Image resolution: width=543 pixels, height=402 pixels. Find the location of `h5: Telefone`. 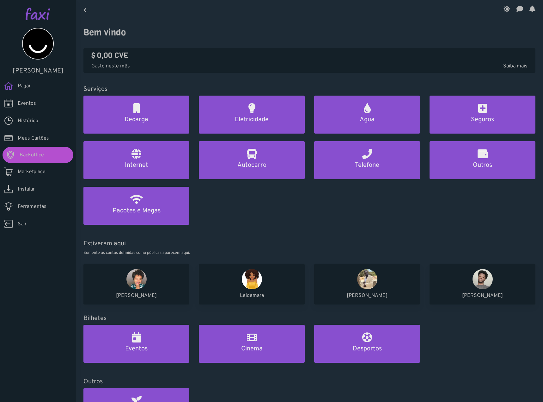

h5: Telefone is located at coordinates (367, 165).